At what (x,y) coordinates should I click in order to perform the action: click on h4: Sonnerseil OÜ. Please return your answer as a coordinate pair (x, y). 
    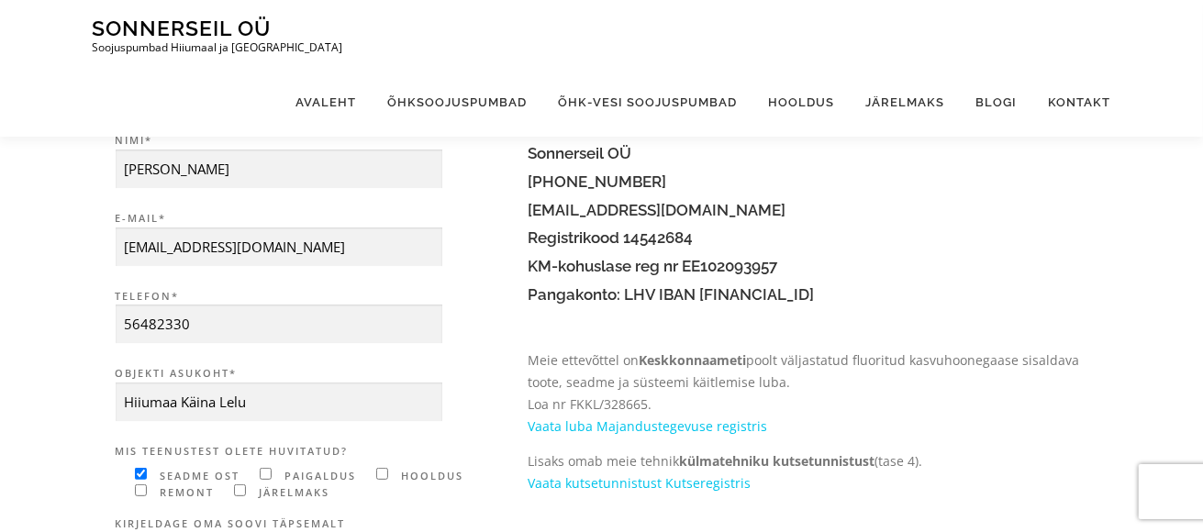
    Looking at the image, I should click on (808, 153).